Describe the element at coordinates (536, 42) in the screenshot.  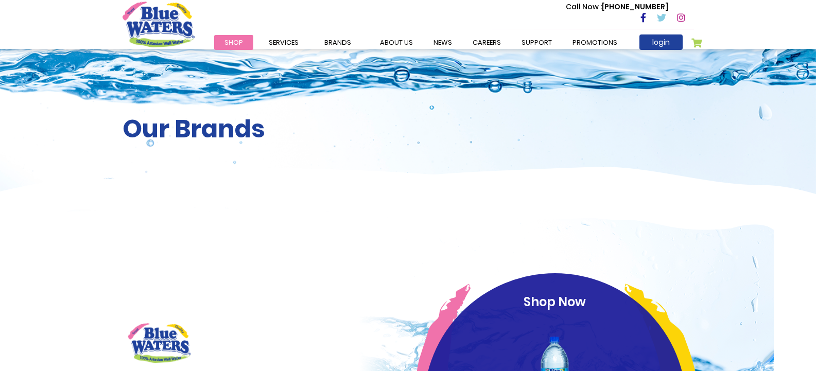
I see `a: support` at that location.